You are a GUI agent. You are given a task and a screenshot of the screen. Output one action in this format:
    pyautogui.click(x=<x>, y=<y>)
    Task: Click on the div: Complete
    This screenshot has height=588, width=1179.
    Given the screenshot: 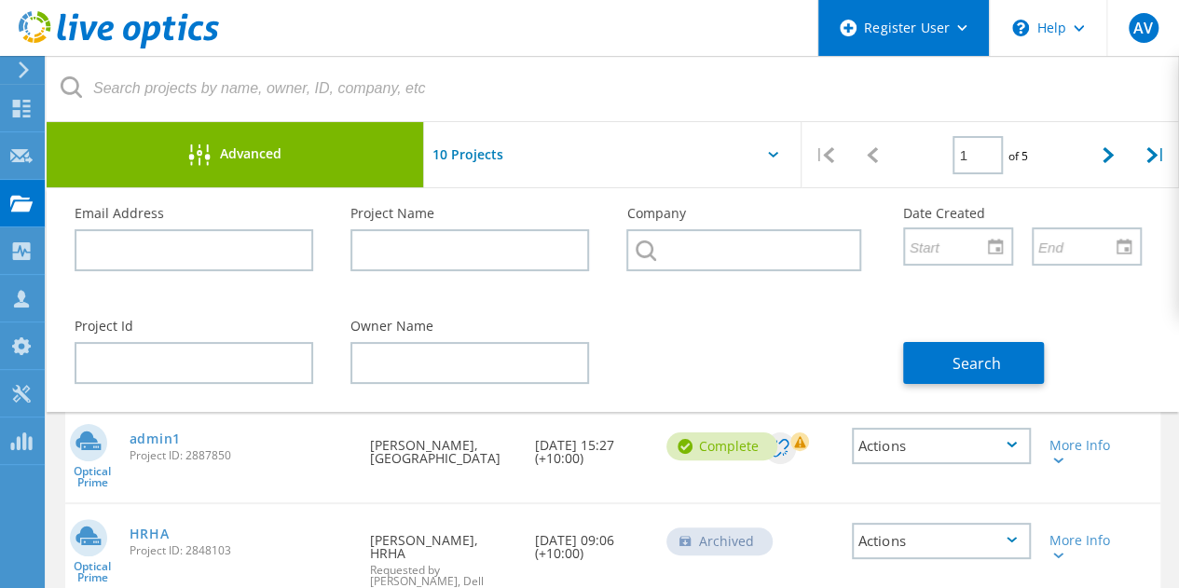 What is the action you would take?
    pyautogui.click(x=721, y=446)
    